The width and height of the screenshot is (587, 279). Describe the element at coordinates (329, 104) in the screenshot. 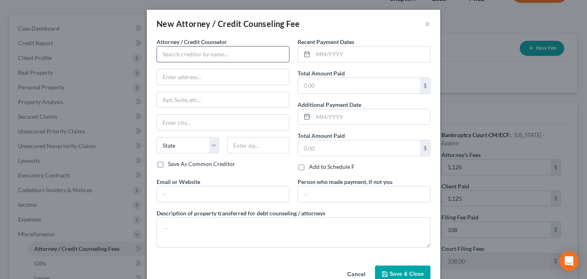

I see `label: Additional Payment Date` at that location.